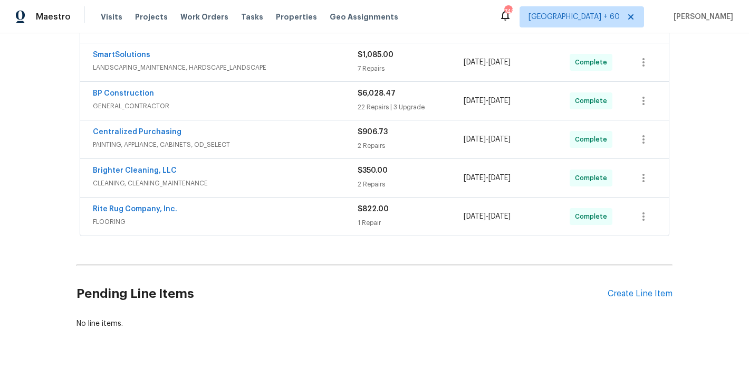 The image size is (749, 375). What do you see at coordinates (121, 55) in the screenshot?
I see `a: SmartSolutions` at bounding box center [121, 55].